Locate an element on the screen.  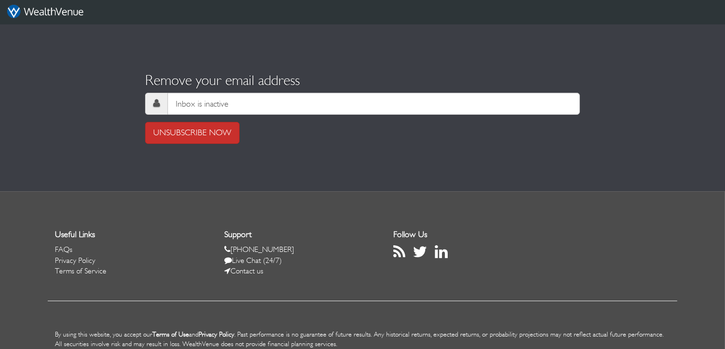
h1: Follow Us is located at coordinates (471, 234).